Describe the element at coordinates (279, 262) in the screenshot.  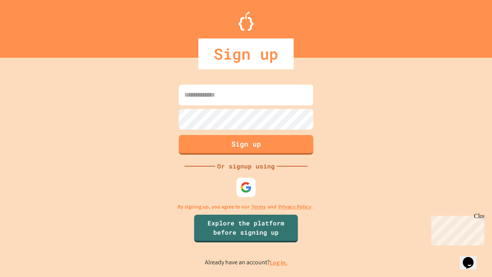
I see `a: Log in.` at that location.